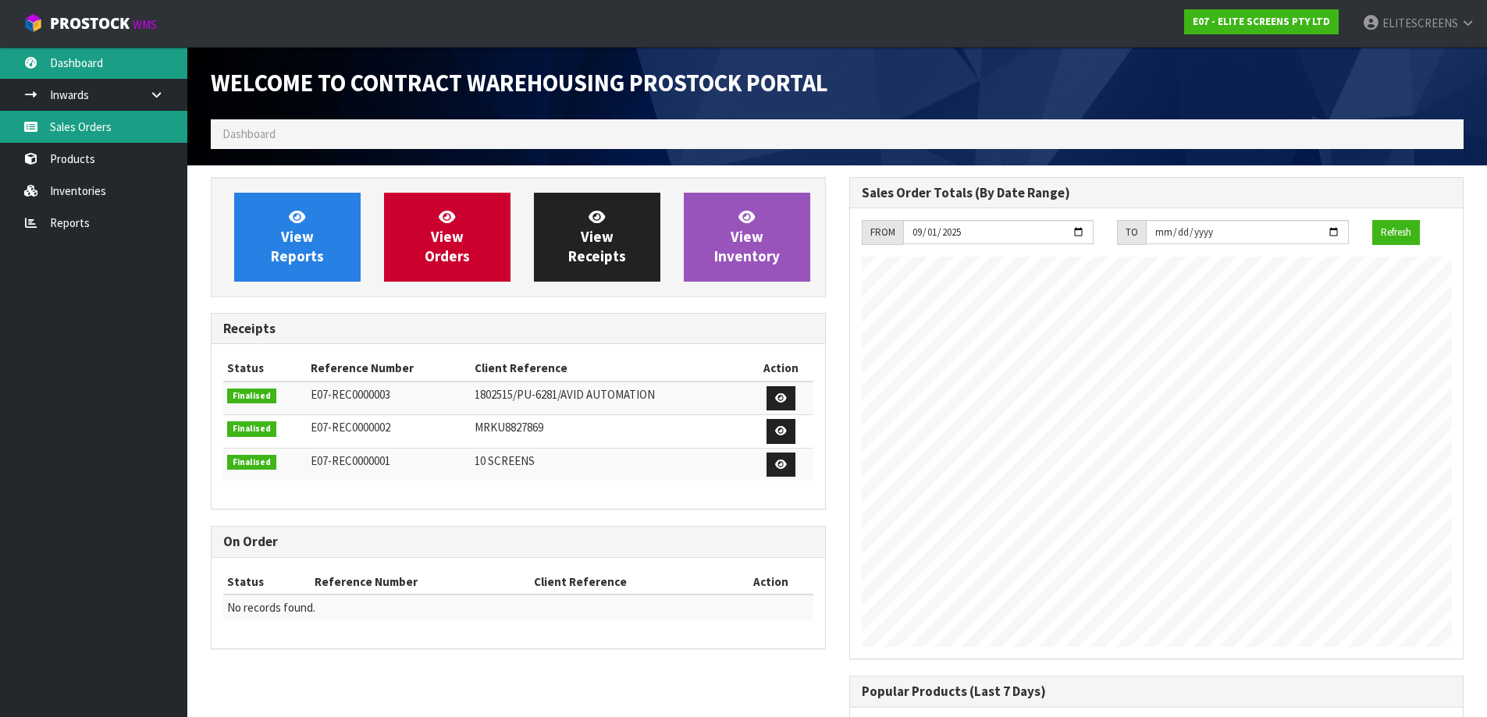 The image size is (1487, 717). I want to click on span: E07-REC0000002, so click(350, 427).